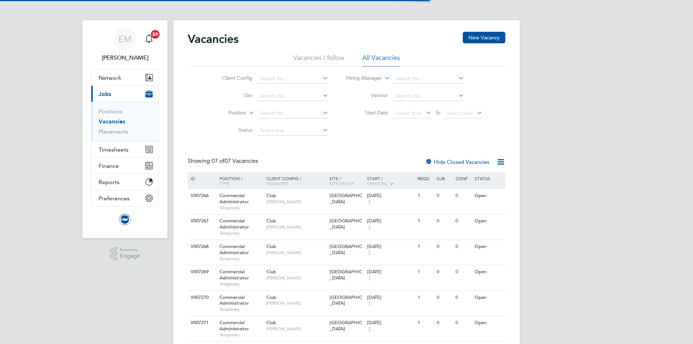 The image size is (693, 344). Describe the element at coordinates (293, 131) in the screenshot. I see `input: Select one` at that location.